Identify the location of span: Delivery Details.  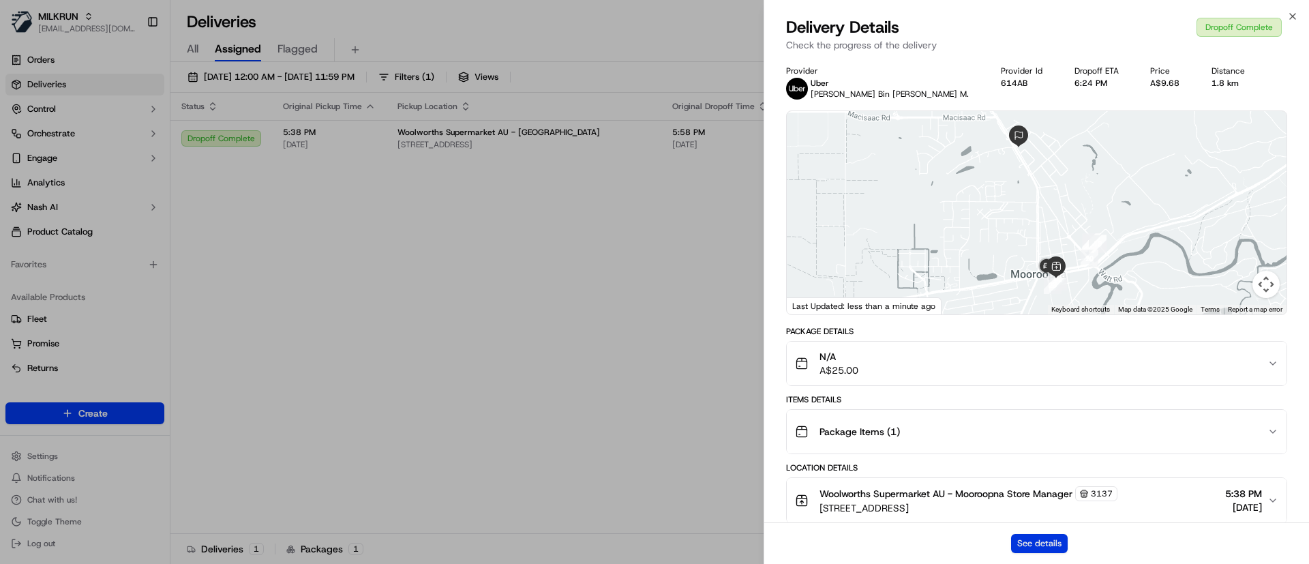
(843, 27).